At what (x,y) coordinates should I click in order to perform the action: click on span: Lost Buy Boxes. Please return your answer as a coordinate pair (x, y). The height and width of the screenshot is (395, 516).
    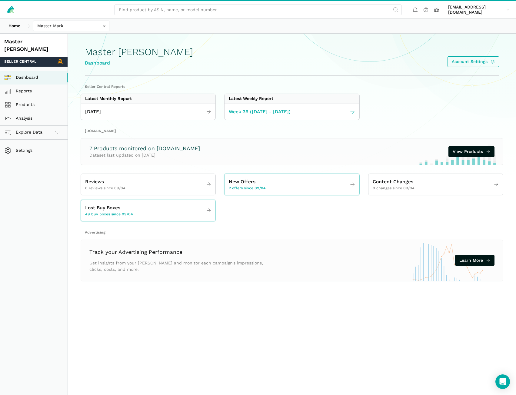
    Looking at the image, I should click on (103, 208).